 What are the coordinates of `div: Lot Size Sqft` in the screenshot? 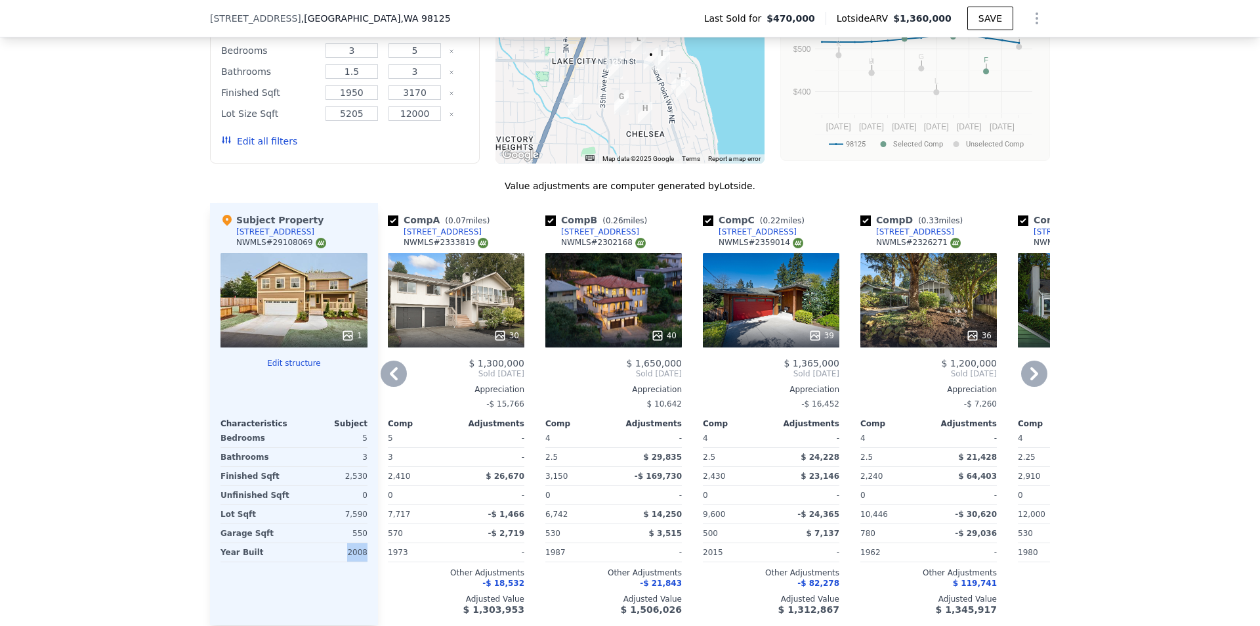 It's located at (269, 114).